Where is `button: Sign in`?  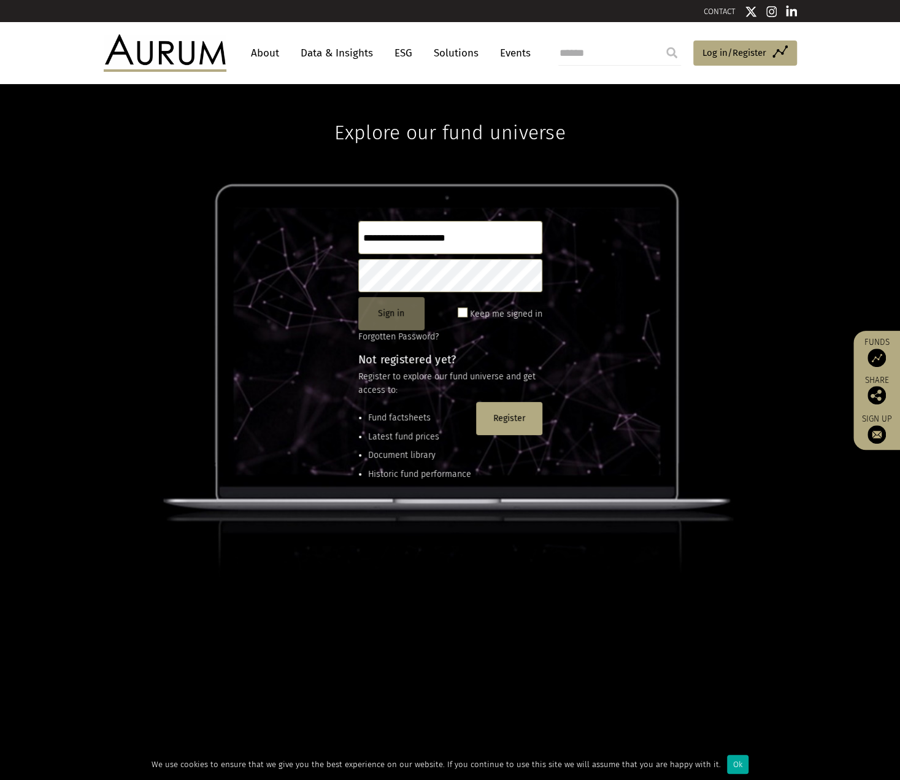 button: Sign in is located at coordinates (392, 314).